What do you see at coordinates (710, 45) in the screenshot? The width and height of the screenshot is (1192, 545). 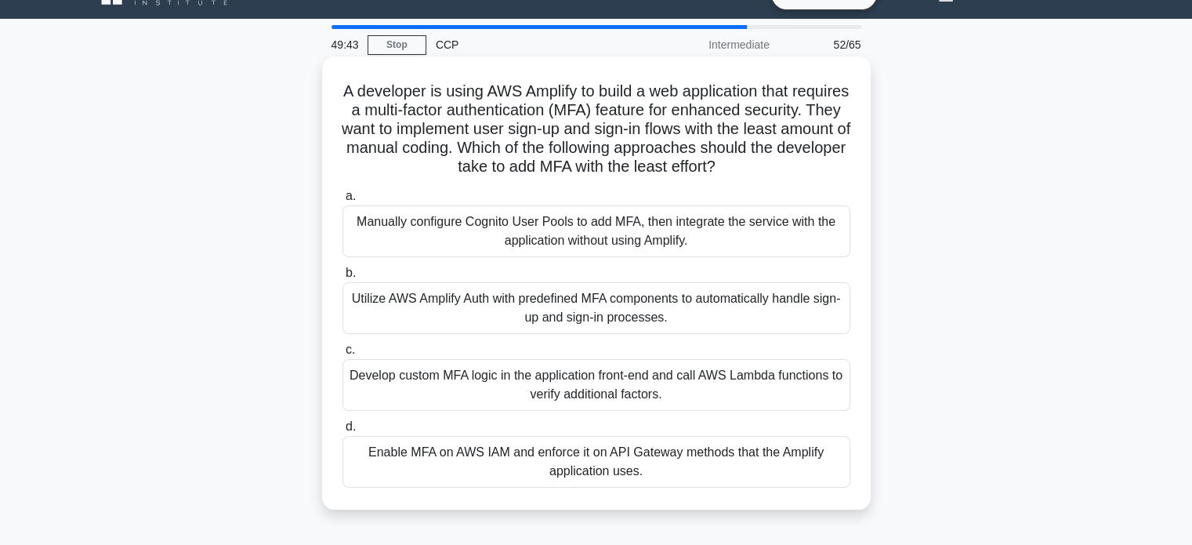 I see `div: Intermediate` at bounding box center [710, 45].